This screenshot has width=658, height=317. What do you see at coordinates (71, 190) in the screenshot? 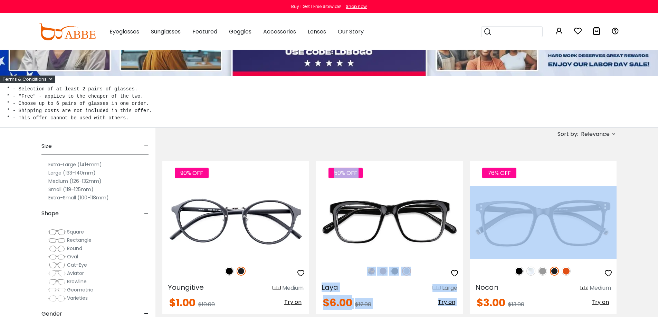
I see `label: Small (119-125mm)` at bounding box center [71, 190].